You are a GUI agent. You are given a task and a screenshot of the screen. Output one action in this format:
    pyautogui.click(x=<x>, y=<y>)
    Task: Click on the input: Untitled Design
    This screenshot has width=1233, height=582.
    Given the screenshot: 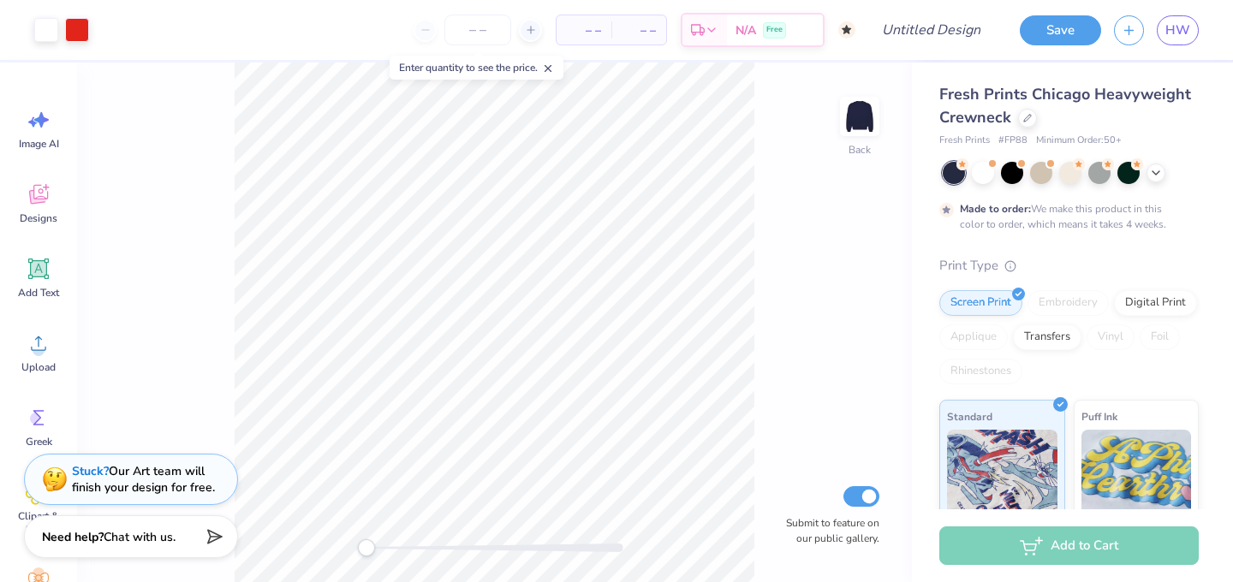 What is the action you would take?
    pyautogui.click(x=931, y=30)
    